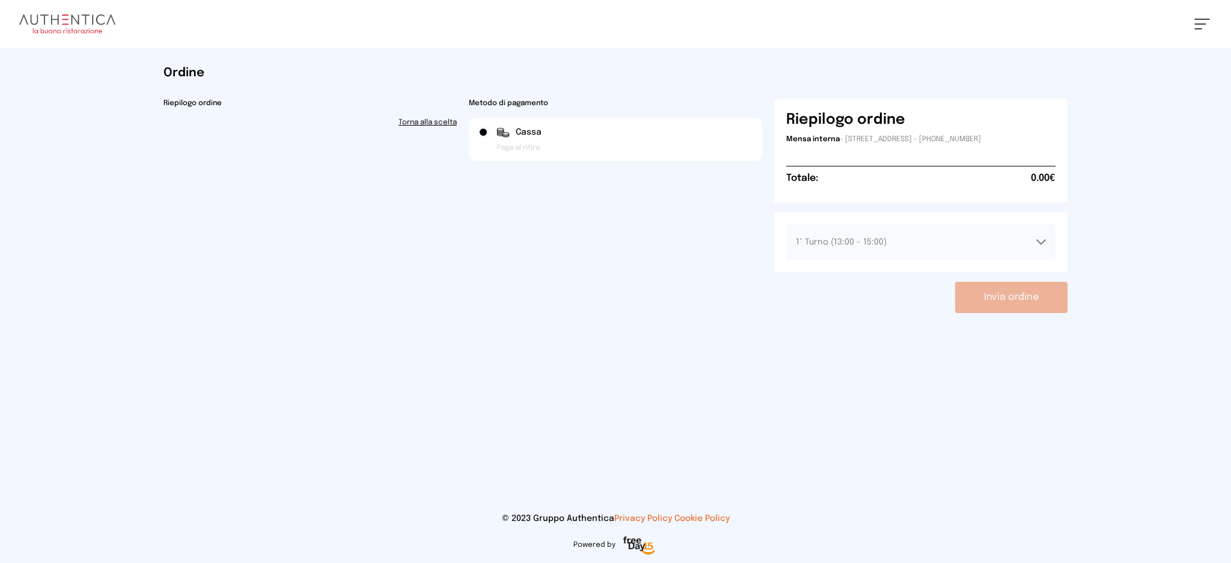  Describe the element at coordinates (1043, 178) in the screenshot. I see `span: 0.00€` at that location.